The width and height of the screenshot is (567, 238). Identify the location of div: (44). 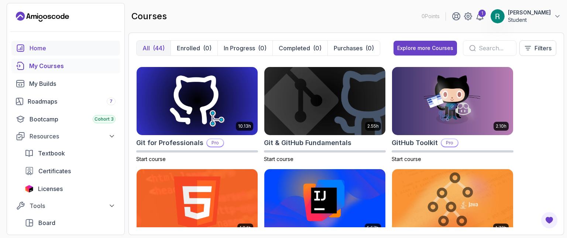
(159, 48).